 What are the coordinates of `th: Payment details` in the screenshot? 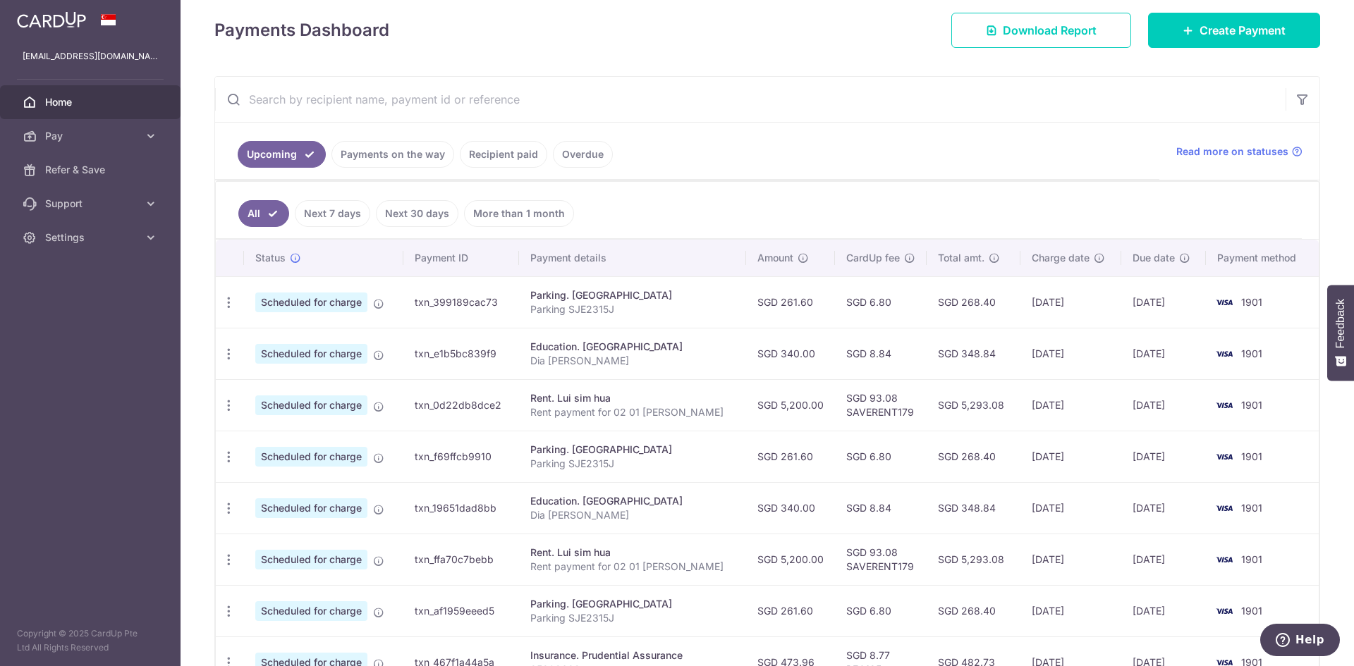 It's located at (633, 258).